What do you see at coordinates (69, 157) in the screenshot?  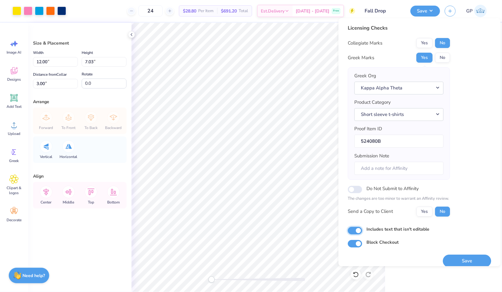 I see `span: Horizontal` at bounding box center [69, 157].